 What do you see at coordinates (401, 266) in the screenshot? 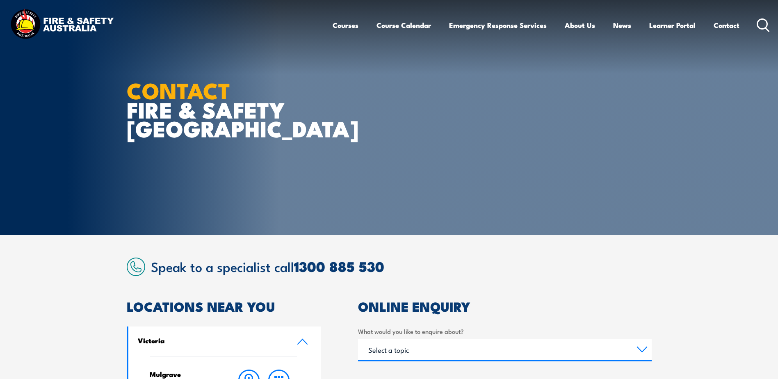
I see `h2: Speak to a specialist call` at bounding box center [401, 266].